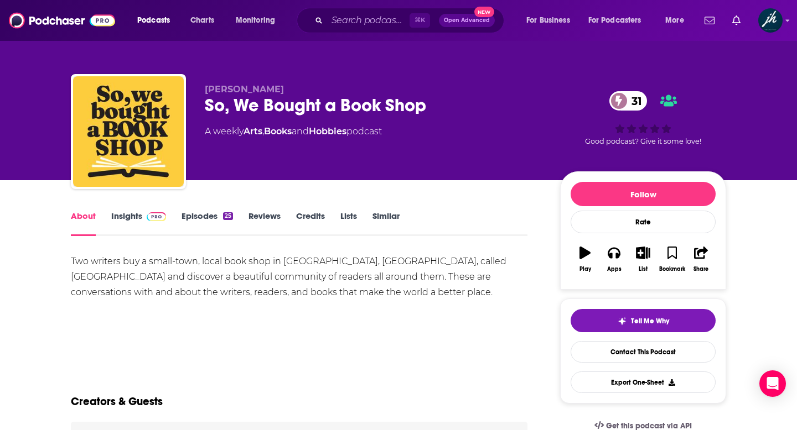  What do you see at coordinates (614, 269) in the screenshot?
I see `div: Apps` at bounding box center [614, 269].